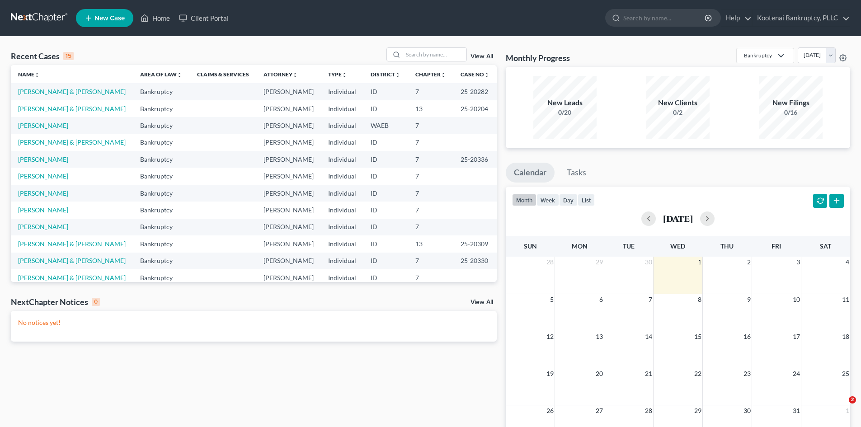 The height and width of the screenshot is (427, 861). What do you see at coordinates (700, 262) in the screenshot?
I see `span: 1` at bounding box center [700, 262].